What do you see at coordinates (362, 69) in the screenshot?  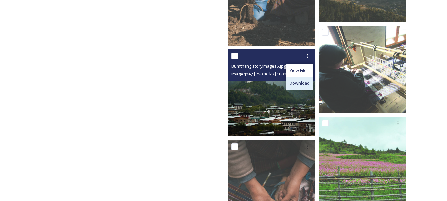 I see `img: story image 5.jpg` at bounding box center [362, 69].